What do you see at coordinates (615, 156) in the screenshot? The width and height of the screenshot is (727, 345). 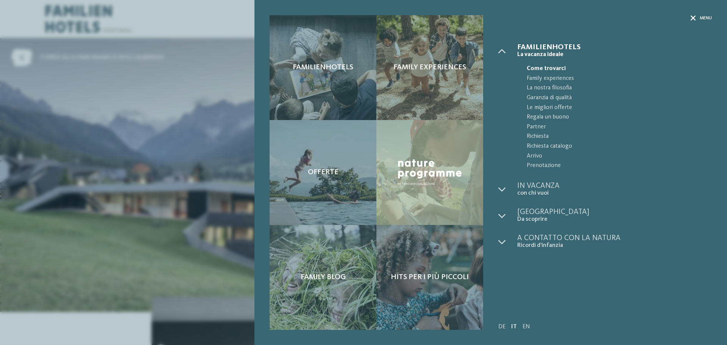 I see `a: Arrivo` at bounding box center [615, 156].